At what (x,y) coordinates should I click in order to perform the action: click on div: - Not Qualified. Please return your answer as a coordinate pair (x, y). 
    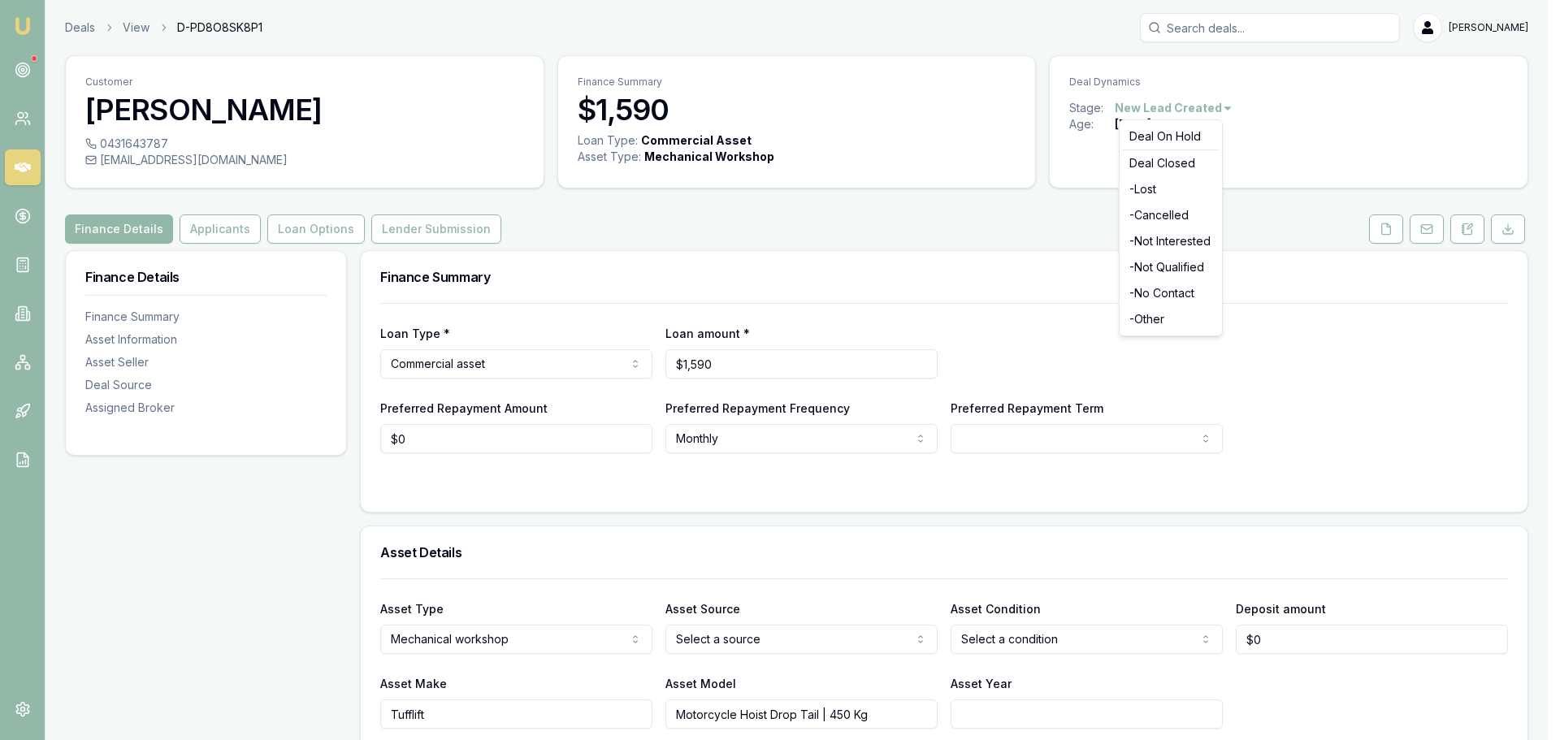
    Looking at the image, I should click on (1170, 267).